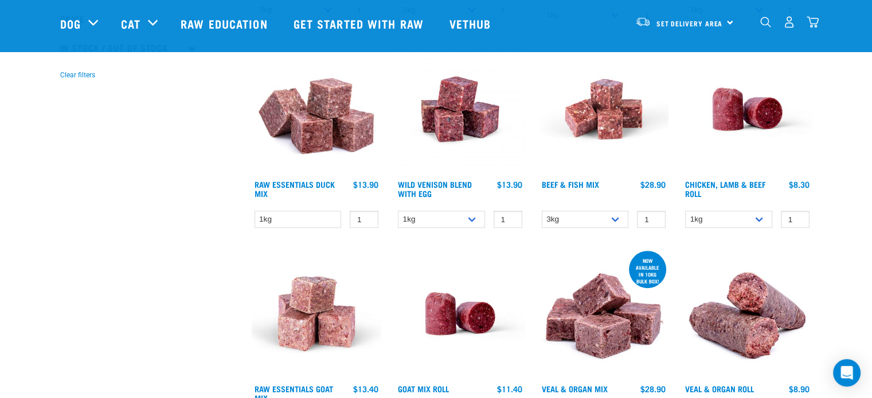 The width and height of the screenshot is (872, 398). What do you see at coordinates (747, 314) in the screenshot?
I see `img: Veal Organ Mix Roll 01` at bounding box center [747, 314].